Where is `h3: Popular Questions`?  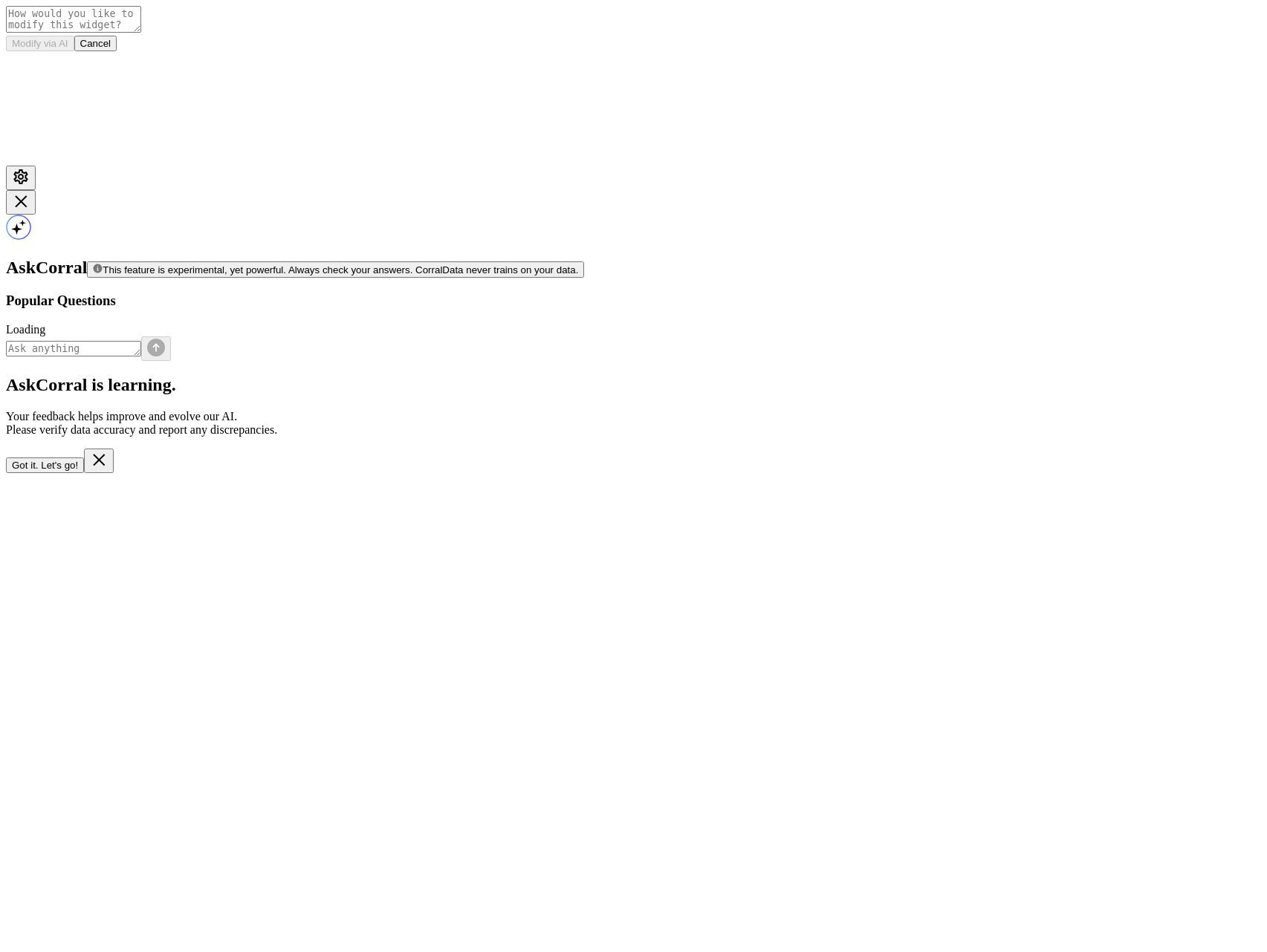
h3: Popular Questions is located at coordinates (633, 301).